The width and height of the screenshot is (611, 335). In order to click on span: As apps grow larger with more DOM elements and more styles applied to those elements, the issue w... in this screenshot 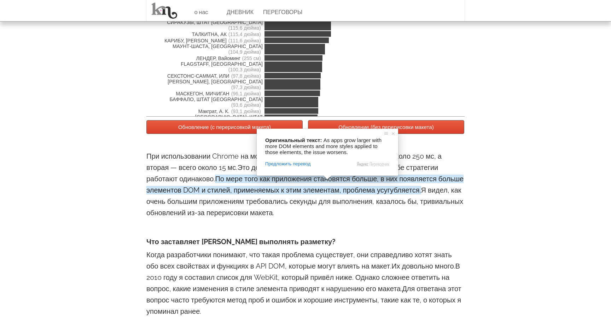, I will do `click(324, 146)`.